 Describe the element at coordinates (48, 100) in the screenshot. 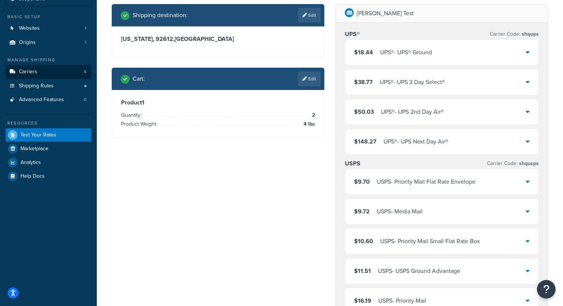

I see `a: Advanced Features0` at that location.